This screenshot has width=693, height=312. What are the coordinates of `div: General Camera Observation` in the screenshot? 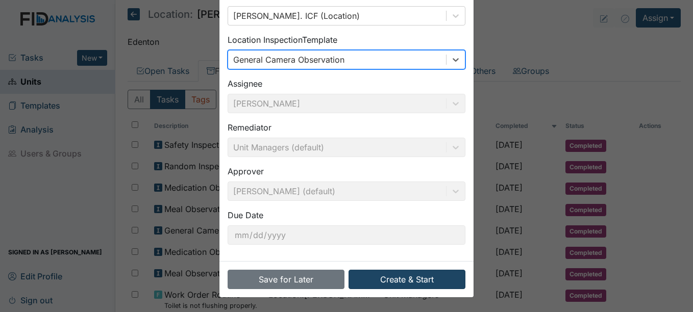 It's located at (289, 60).